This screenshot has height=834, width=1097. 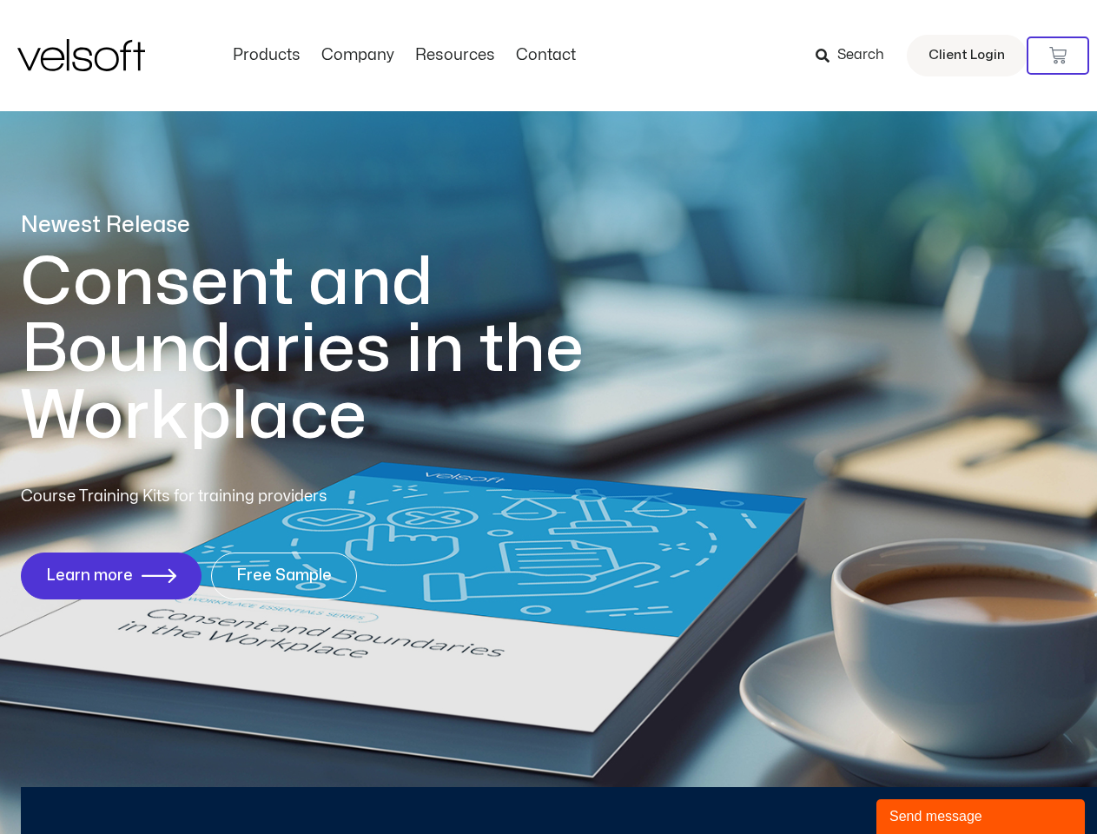 What do you see at coordinates (111, 576) in the screenshot?
I see `a: Learn more` at bounding box center [111, 576].